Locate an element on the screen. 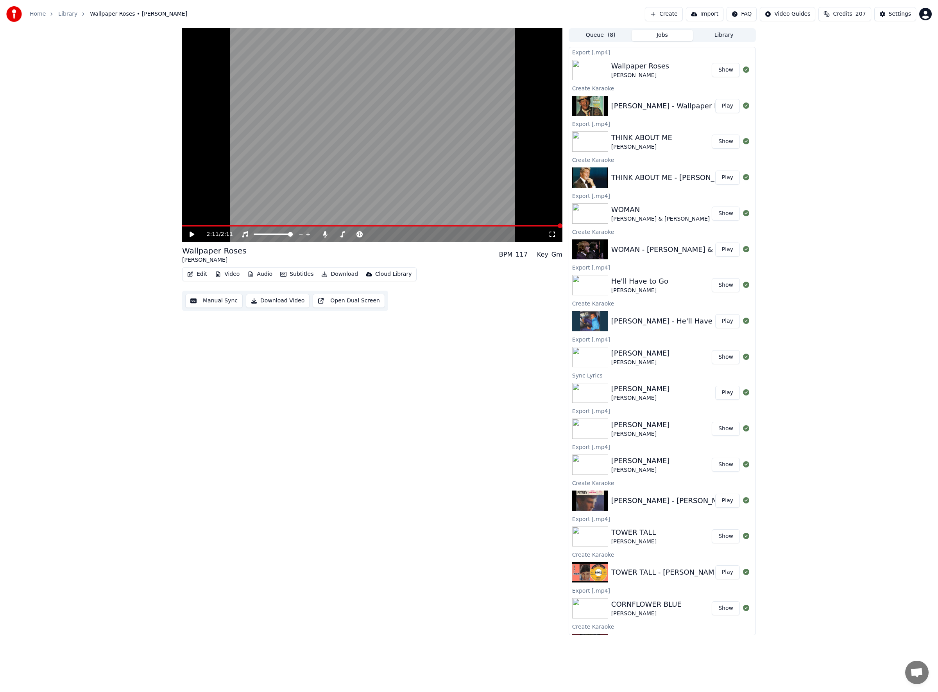  button: Import is located at coordinates (705, 14).